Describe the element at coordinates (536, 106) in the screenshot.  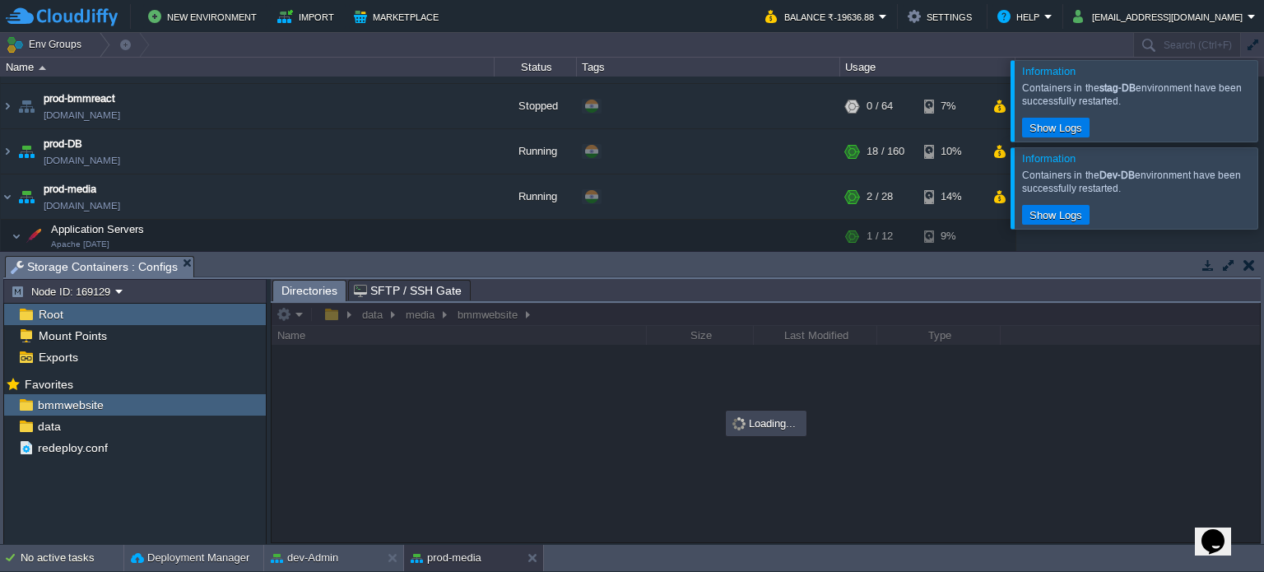
I see `div: Stopped` at that location.